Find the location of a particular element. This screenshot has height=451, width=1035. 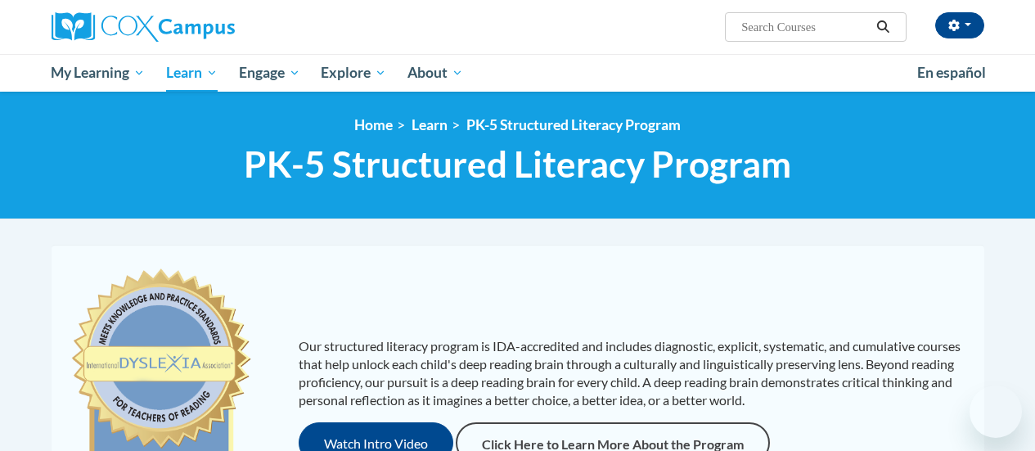

span: About is located at coordinates (435, 73).